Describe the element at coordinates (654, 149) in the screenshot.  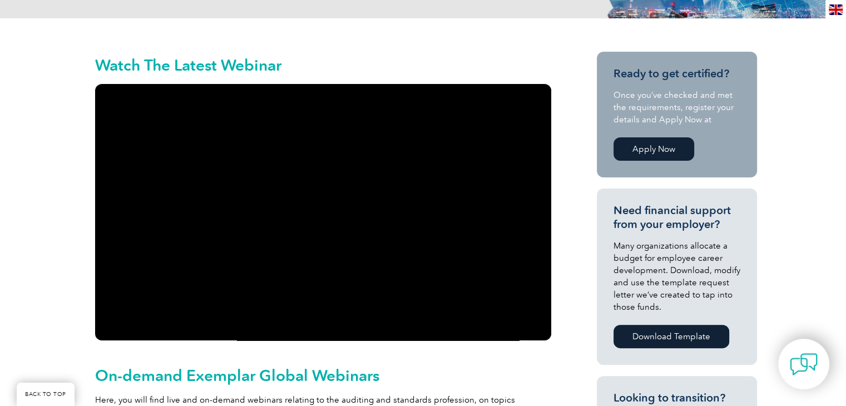
I see `a: Apply Now` at that location.